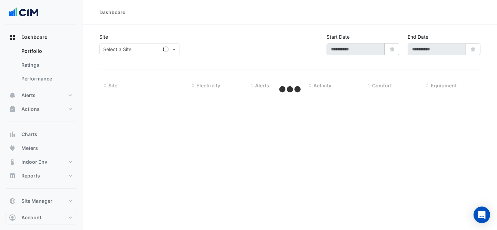 The height and width of the screenshot is (230, 497). What do you see at coordinates (30, 109) in the screenshot?
I see `span: Actions` at bounding box center [30, 109].